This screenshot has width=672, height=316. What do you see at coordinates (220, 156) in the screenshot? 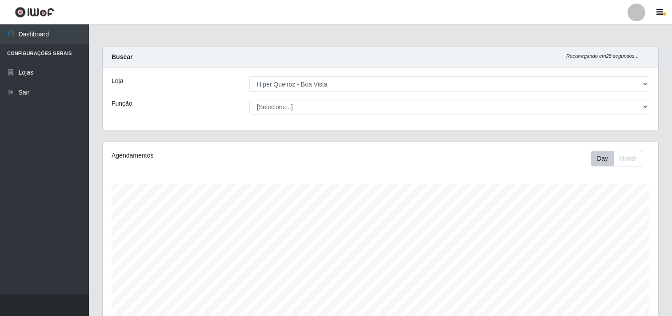
I see `div: Agendamentos` at bounding box center [220, 156].